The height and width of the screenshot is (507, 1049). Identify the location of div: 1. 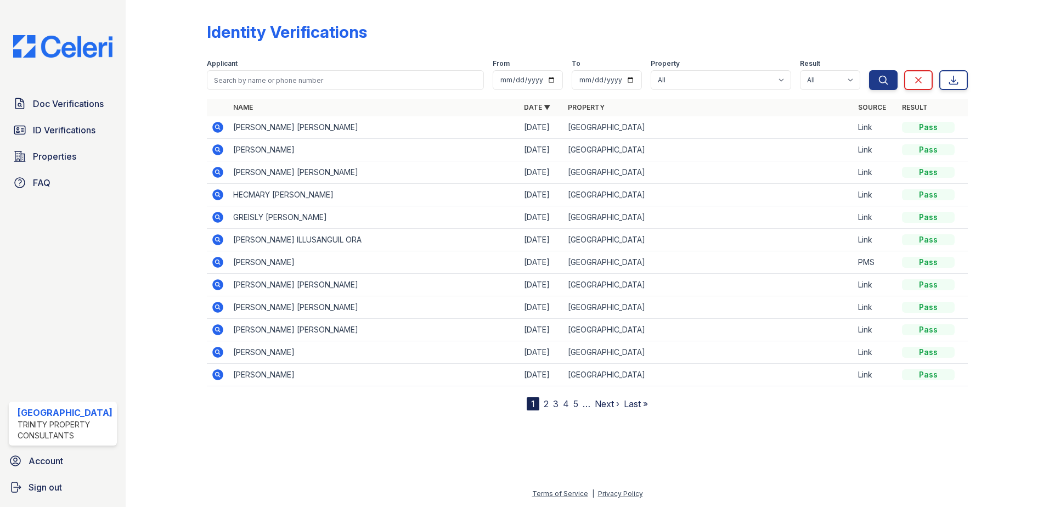
(533, 404).